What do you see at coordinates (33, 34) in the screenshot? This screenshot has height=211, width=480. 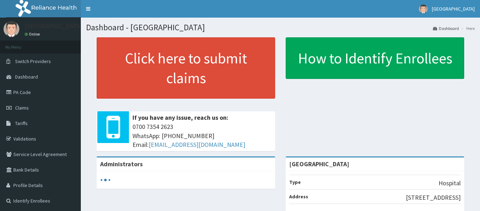 I see `a: Online` at bounding box center [33, 34].